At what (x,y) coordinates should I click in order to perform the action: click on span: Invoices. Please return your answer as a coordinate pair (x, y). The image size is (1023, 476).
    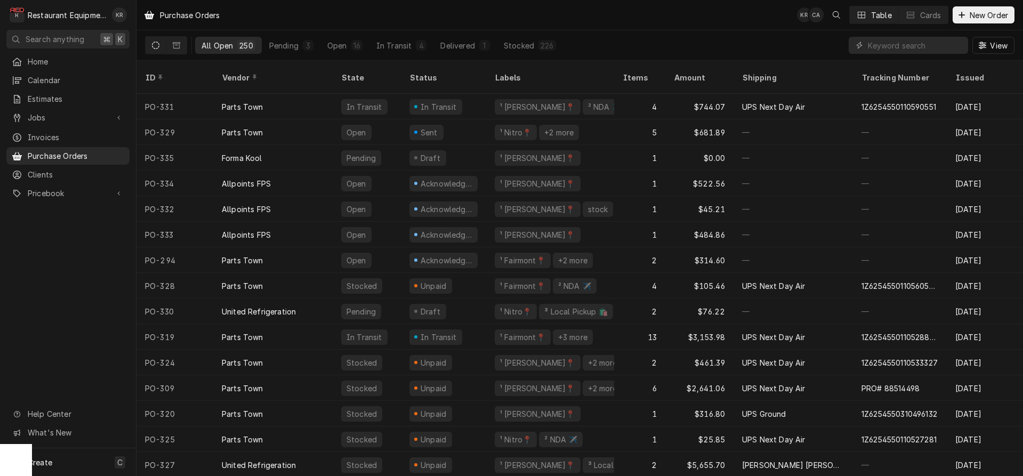
    Looking at the image, I should click on (76, 137).